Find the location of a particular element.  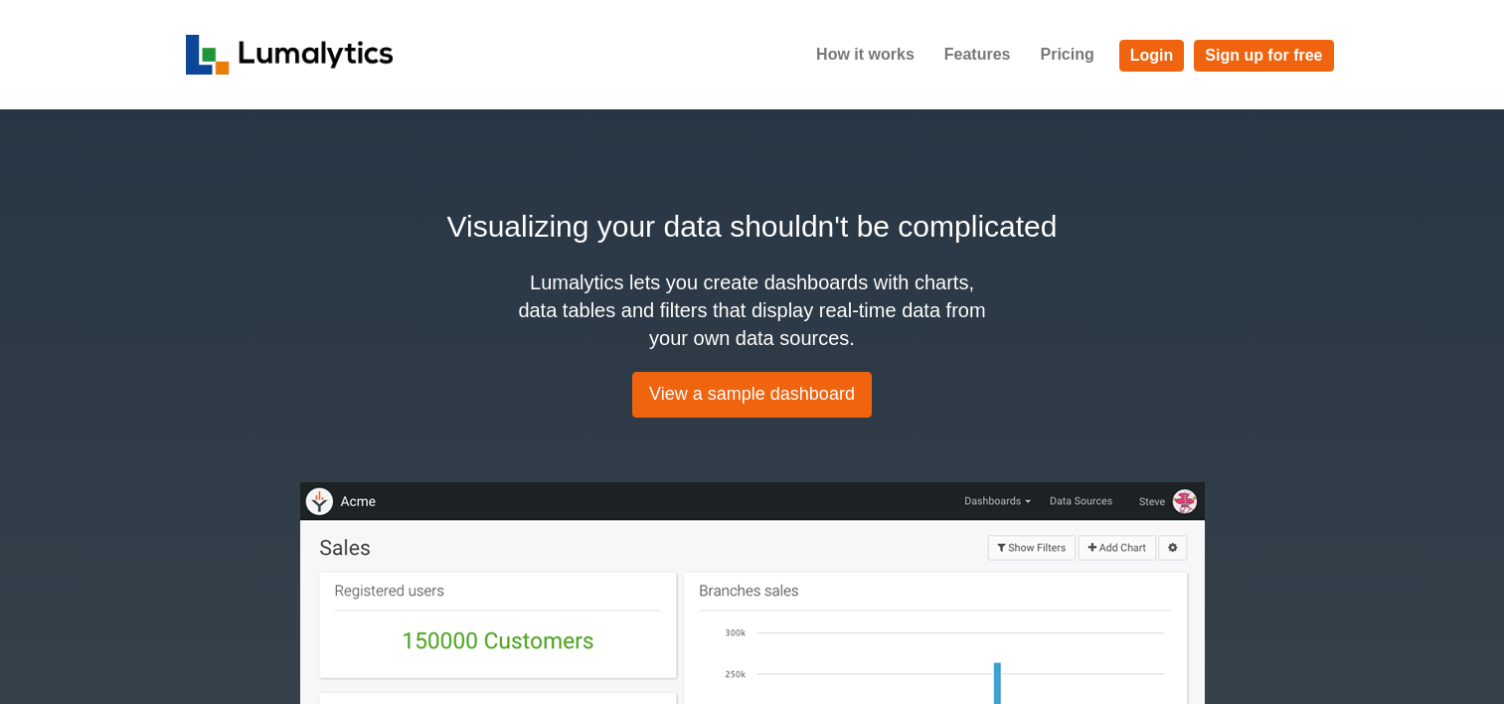

h4: Lumalytics lets you create dashboards with charts, data tables and filters that display real-time... is located at coordinates (752, 310).